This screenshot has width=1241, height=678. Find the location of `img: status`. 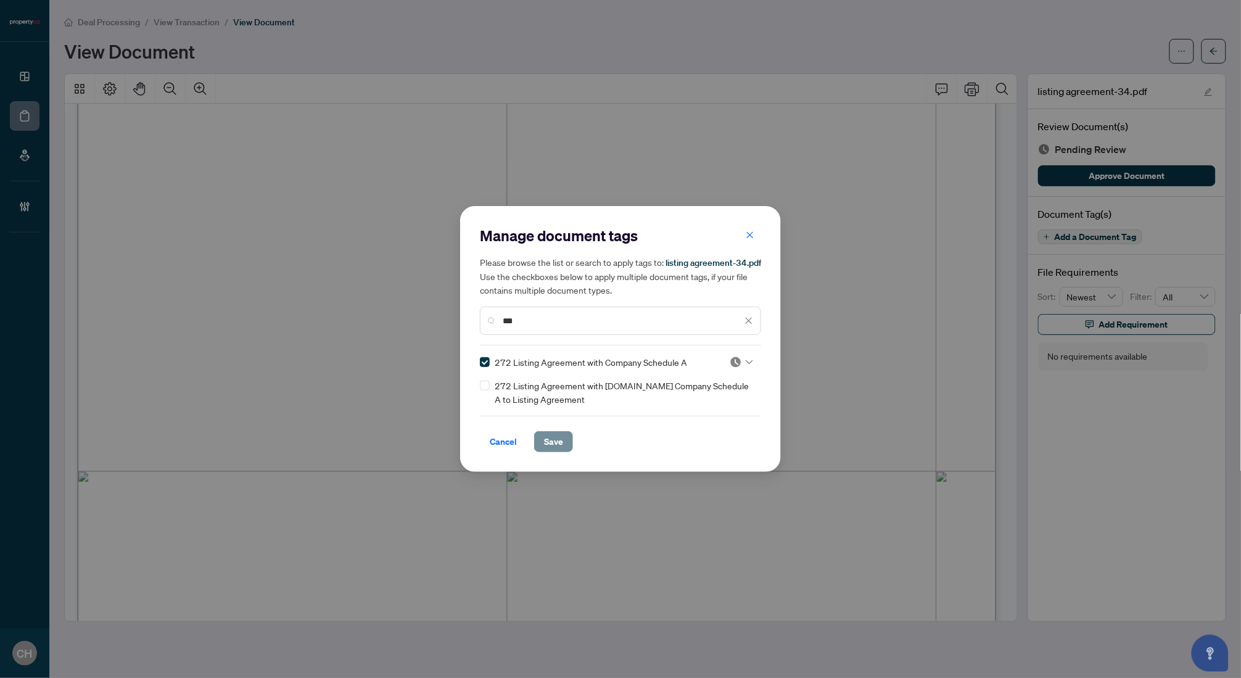

img: status is located at coordinates (736, 362).